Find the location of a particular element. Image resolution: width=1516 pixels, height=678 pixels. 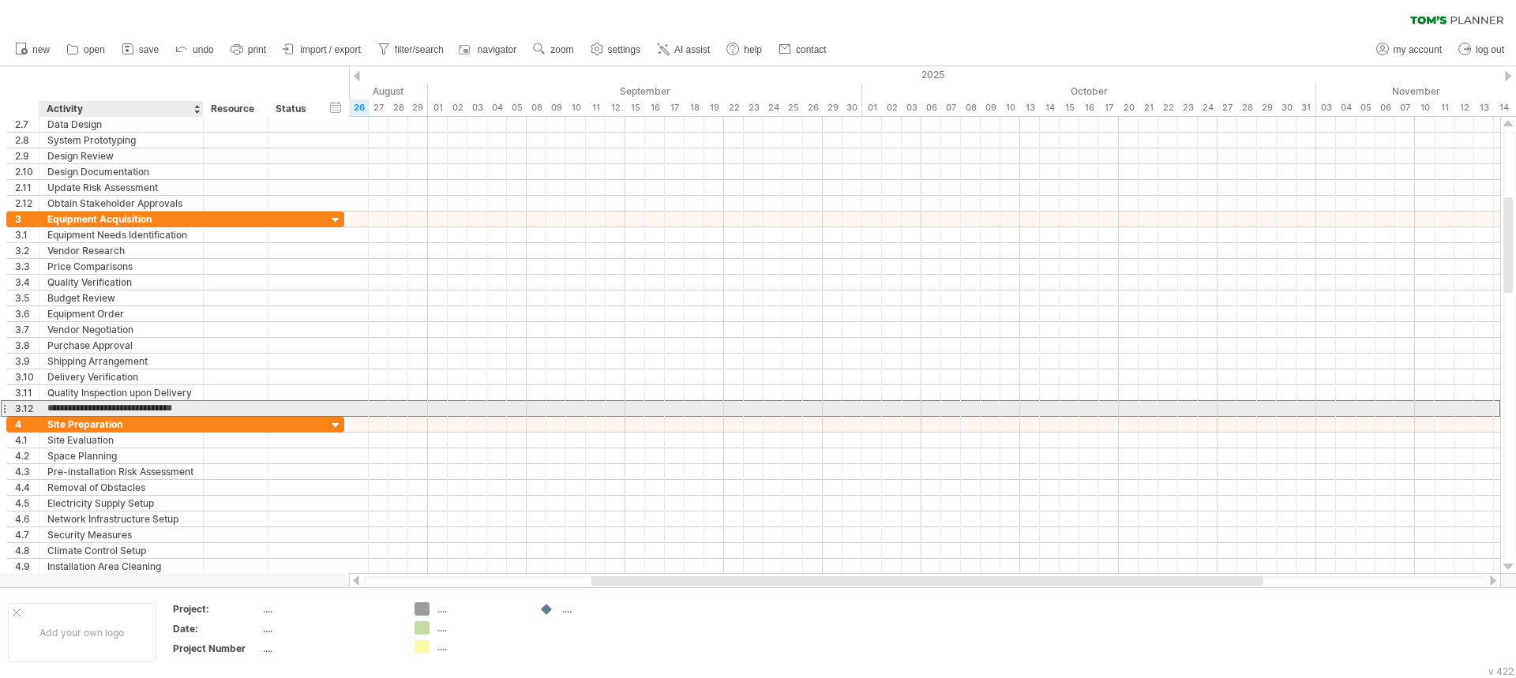

div: 2.11 is located at coordinates (27, 187).